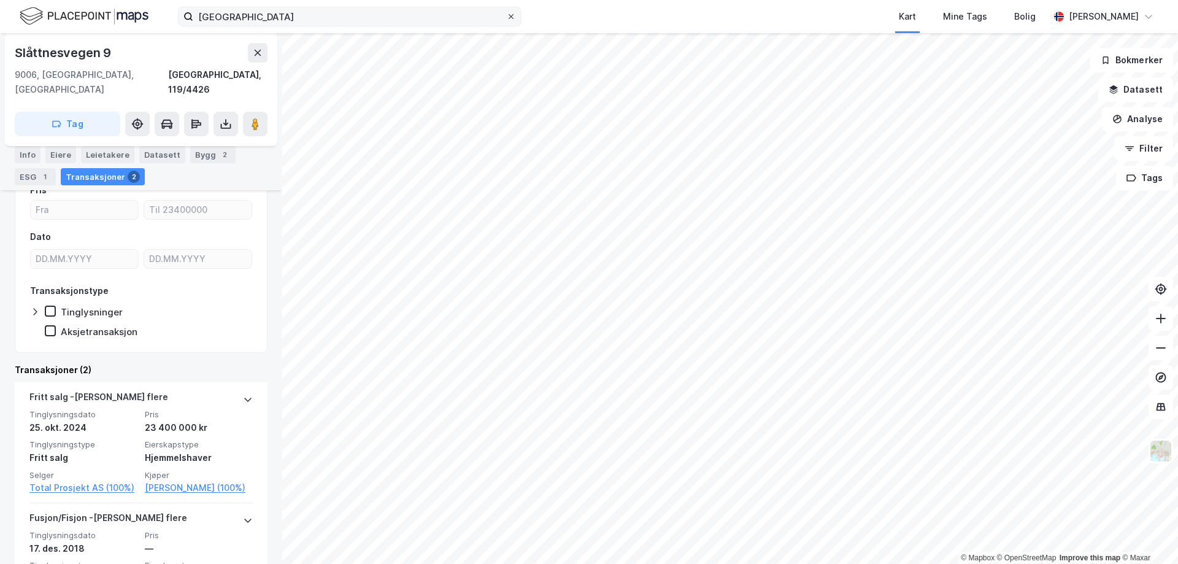 The height and width of the screenshot is (564, 1178). Describe the element at coordinates (1027, 558) in the screenshot. I see `a: OpenStreetMap` at that location.